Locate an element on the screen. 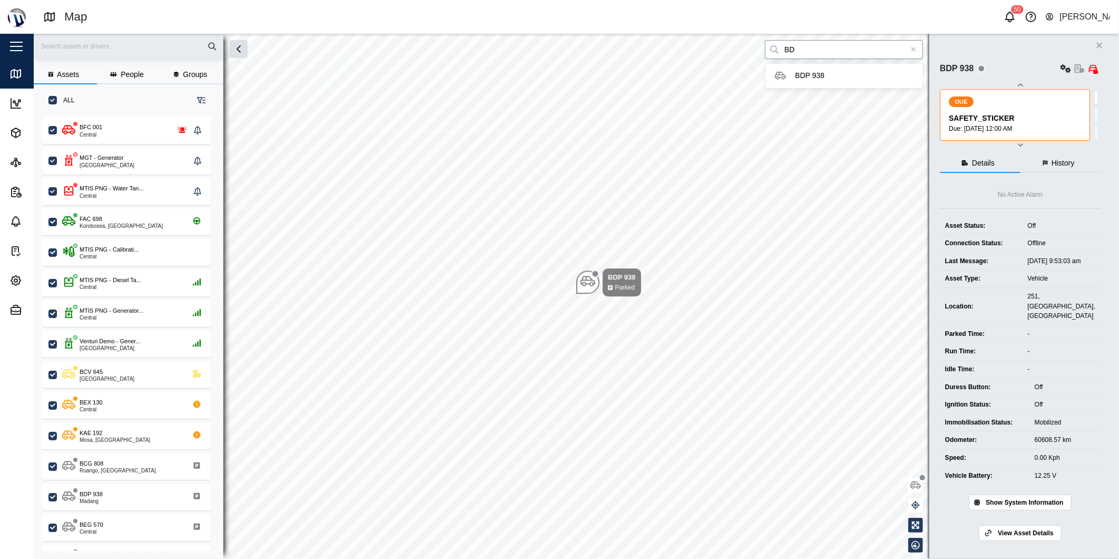 The image size is (1119, 559). div: Sites is located at coordinates (40, 162).